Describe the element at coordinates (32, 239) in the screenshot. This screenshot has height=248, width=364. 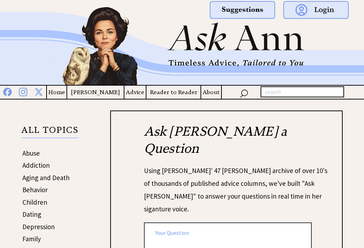
I see `a: Family` at that location.